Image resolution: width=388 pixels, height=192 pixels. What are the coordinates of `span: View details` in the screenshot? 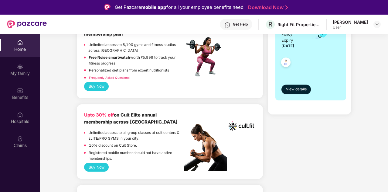 It's located at (296, 89).